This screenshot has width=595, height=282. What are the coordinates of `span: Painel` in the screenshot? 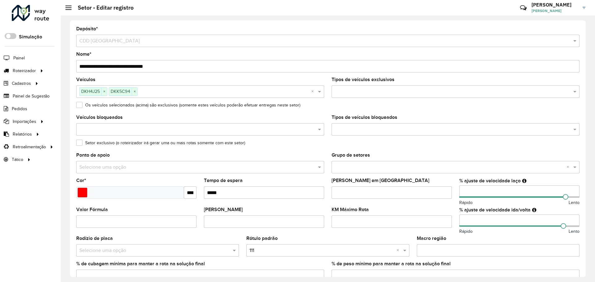 It's located at (19, 58).